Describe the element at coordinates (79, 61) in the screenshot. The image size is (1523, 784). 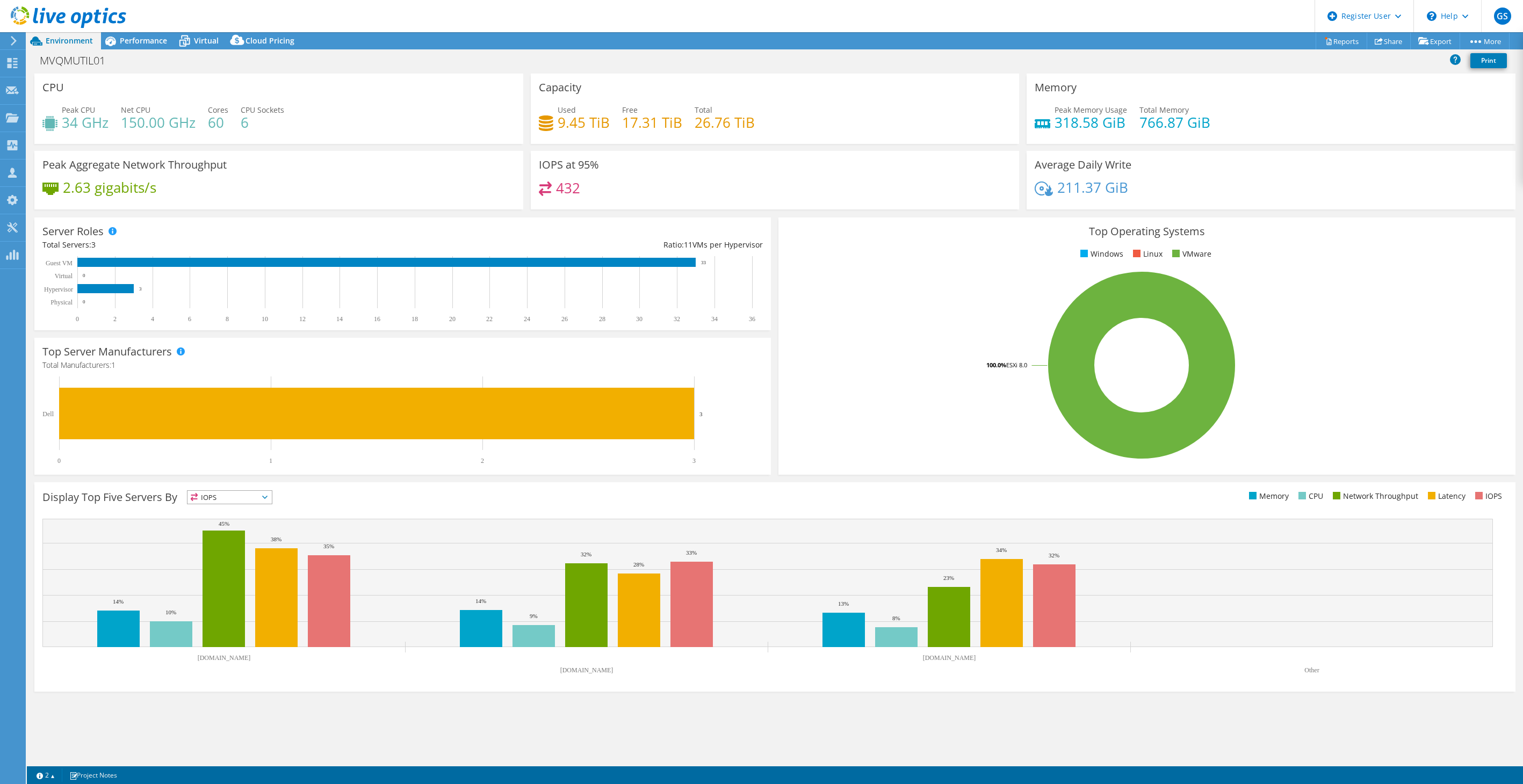
I see `h1: MVQMUTIL01` at that location.